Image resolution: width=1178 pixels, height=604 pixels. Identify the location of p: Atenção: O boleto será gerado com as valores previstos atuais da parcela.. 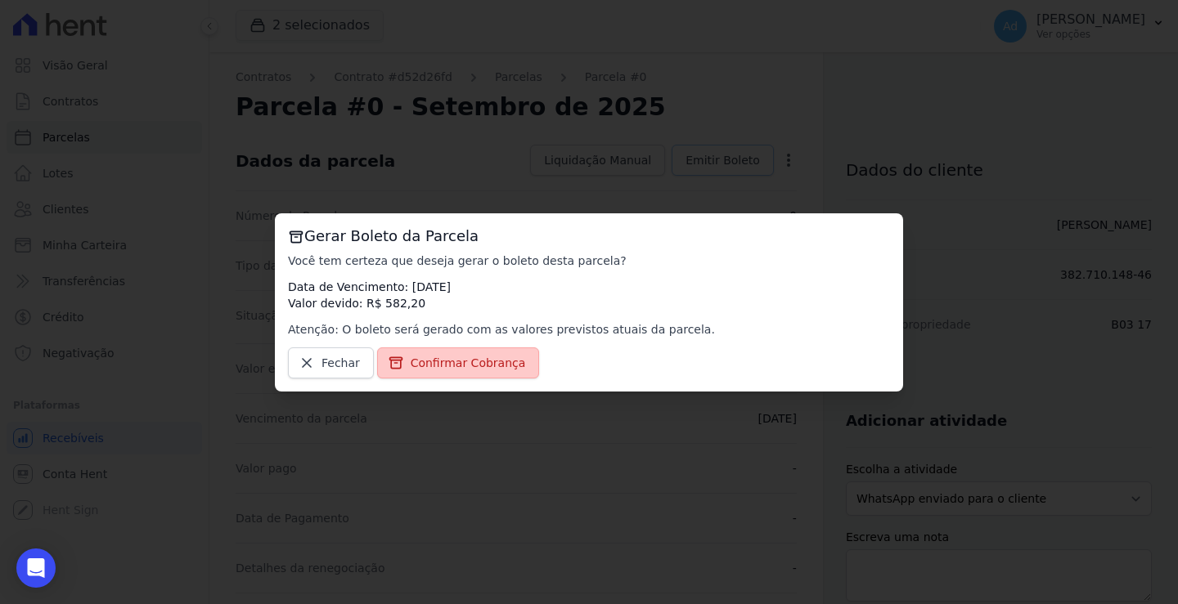
(589, 330).